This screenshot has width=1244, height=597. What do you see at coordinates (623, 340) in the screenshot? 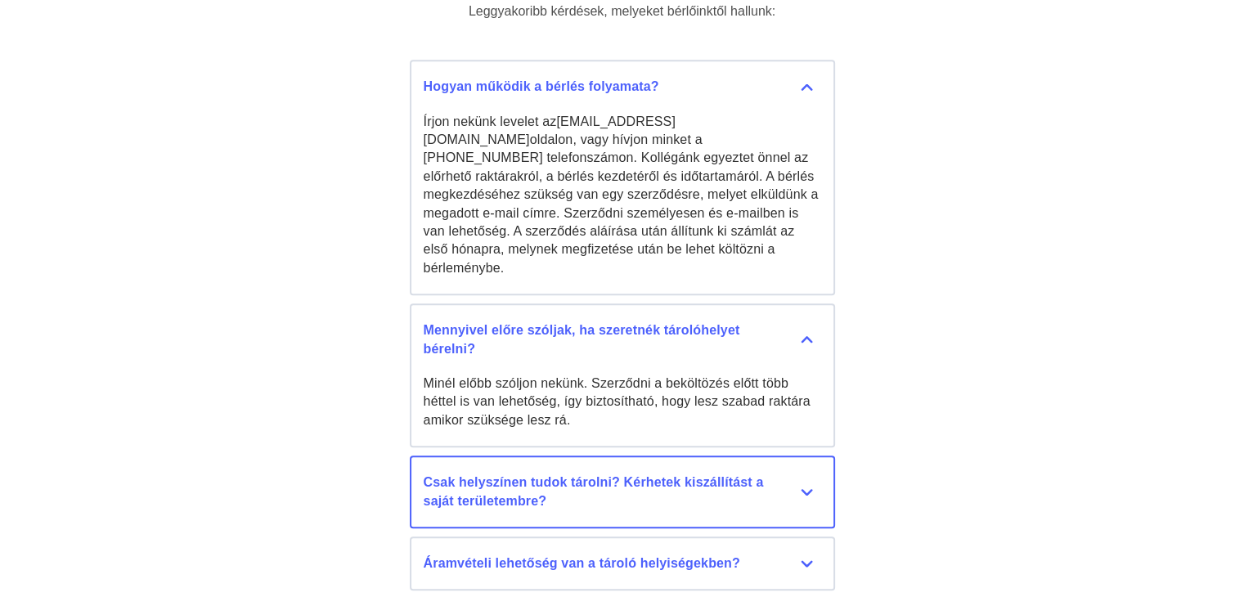
I see `div: Mennyivel előre szóljak, ha szeretnék tárolóhelyet bérelni?` at bounding box center [623, 340].